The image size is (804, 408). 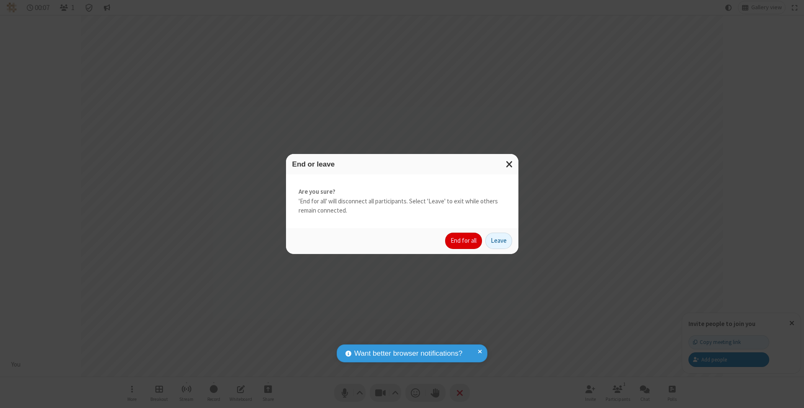 I want to click on button: Leave, so click(x=499, y=241).